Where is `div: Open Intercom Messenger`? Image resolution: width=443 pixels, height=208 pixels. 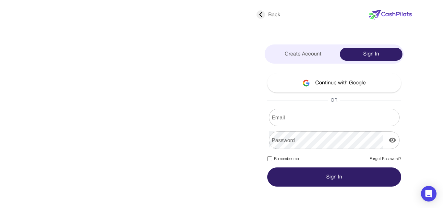 div: Open Intercom Messenger is located at coordinates (429, 194).